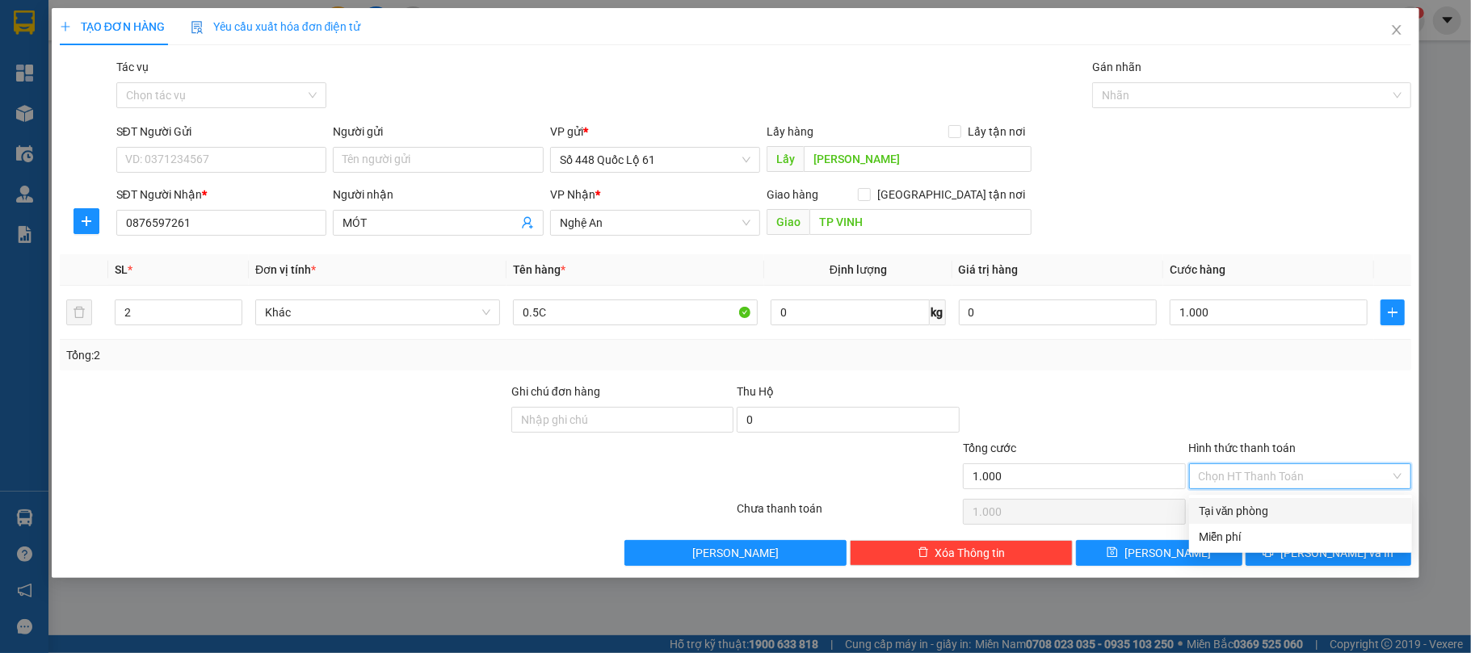  Describe the element at coordinates (527, 223) in the screenshot. I see `span: user-add` at that location.